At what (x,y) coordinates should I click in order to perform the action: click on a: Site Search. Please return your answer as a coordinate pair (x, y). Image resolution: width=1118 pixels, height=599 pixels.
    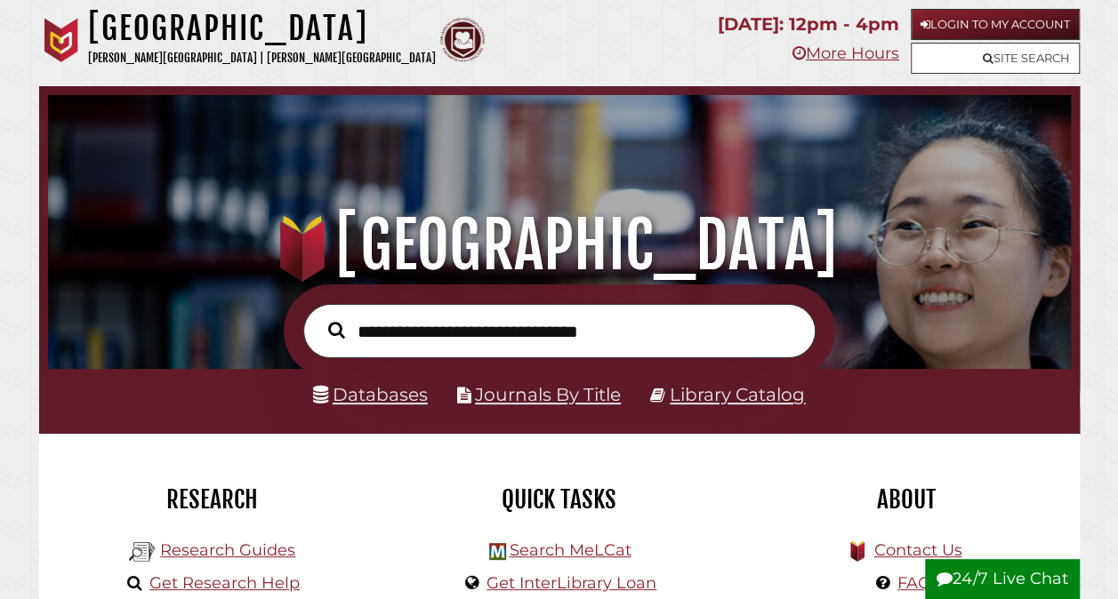
    Looking at the image, I should click on (995, 58).